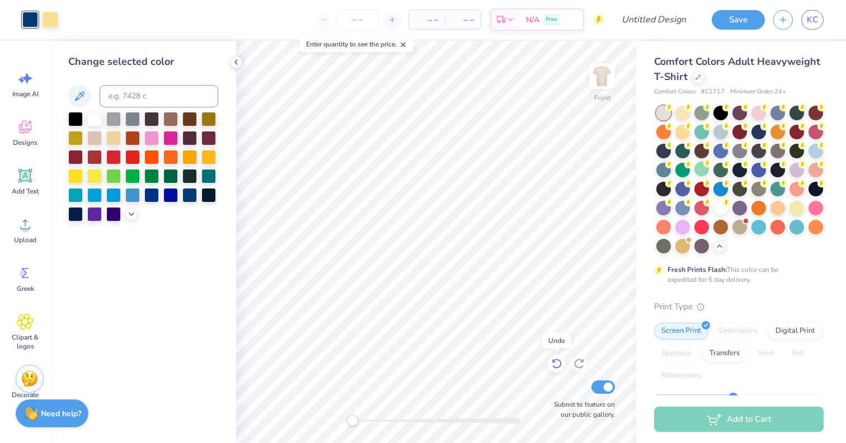  I want to click on button: Save, so click(738, 20).